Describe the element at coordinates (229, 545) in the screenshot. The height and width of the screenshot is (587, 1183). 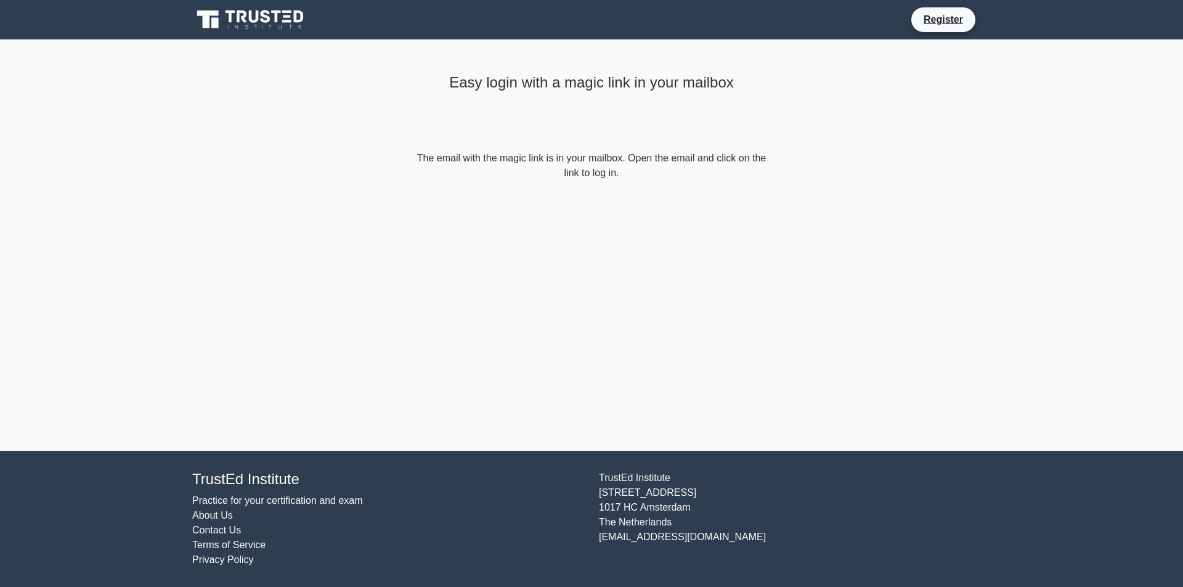
I see `a: Terms of Service` at that location.